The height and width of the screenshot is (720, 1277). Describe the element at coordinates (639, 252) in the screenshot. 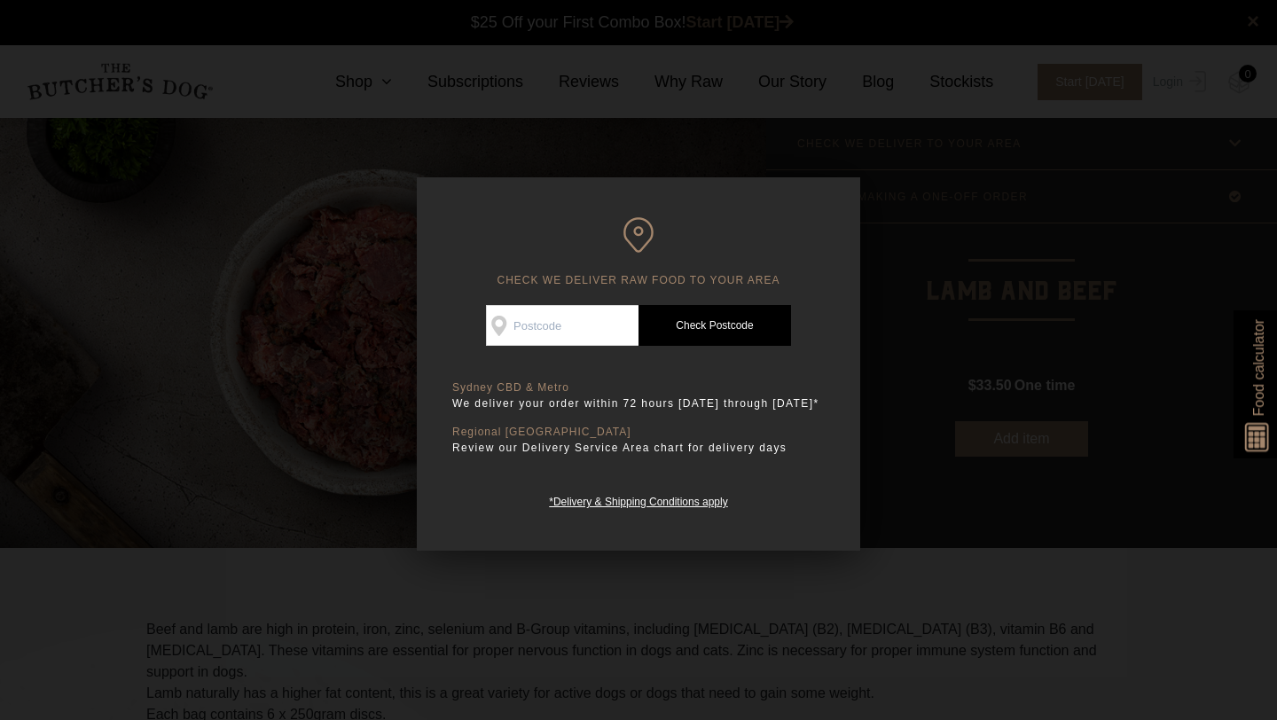

I see `h6: CHECK WE DELIVER RAW FOOD TO YOUR AREA` at that location.